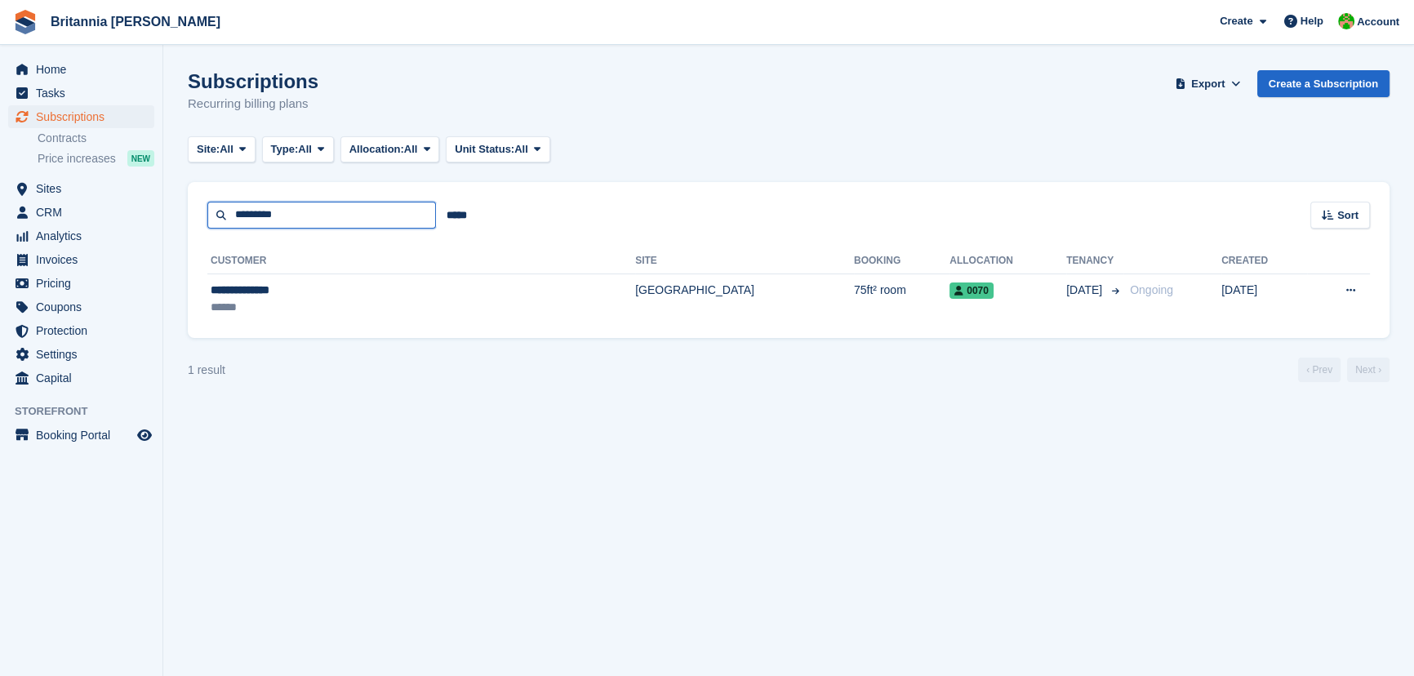  I want to click on span: Account, so click(1378, 22).